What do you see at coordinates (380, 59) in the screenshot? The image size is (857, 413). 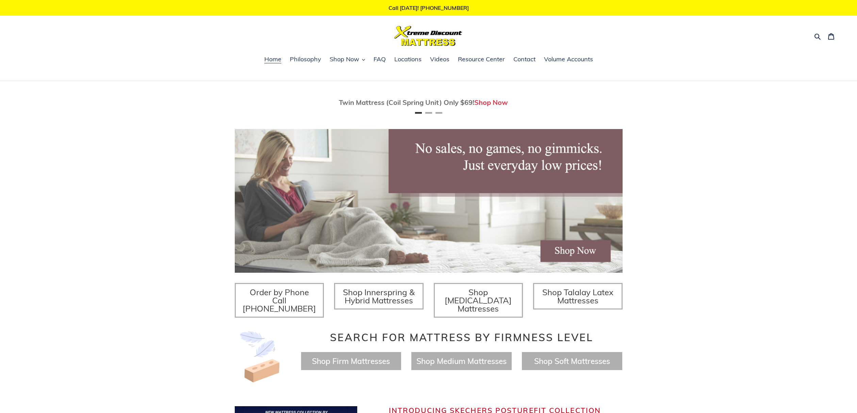 I see `span: FAQ` at bounding box center [380, 59].